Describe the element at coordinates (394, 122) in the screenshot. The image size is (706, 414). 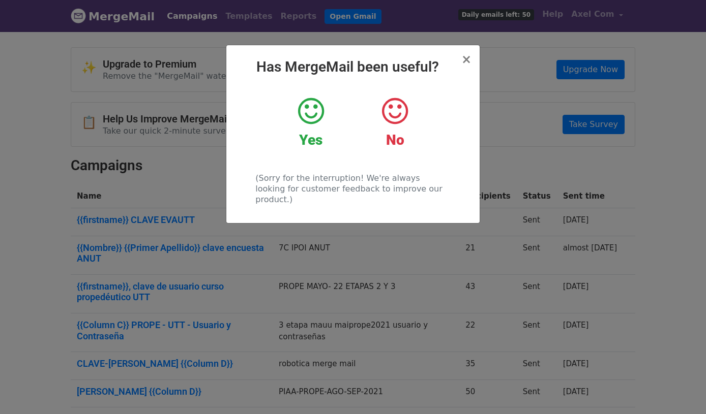
I see `a: No` at that location.